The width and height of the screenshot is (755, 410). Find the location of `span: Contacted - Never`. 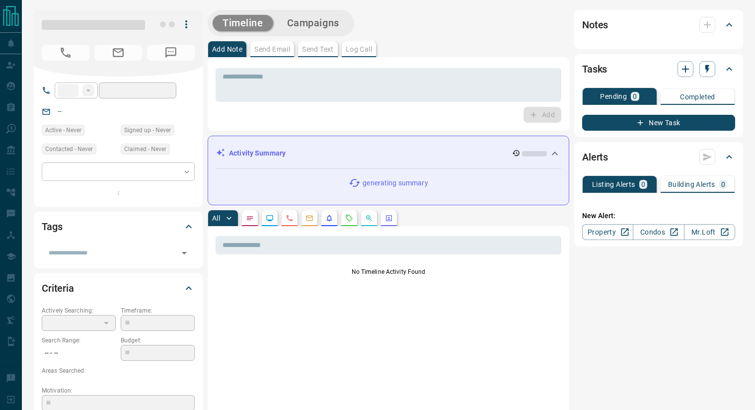

span: Contacted - Never is located at coordinates (69, 149).